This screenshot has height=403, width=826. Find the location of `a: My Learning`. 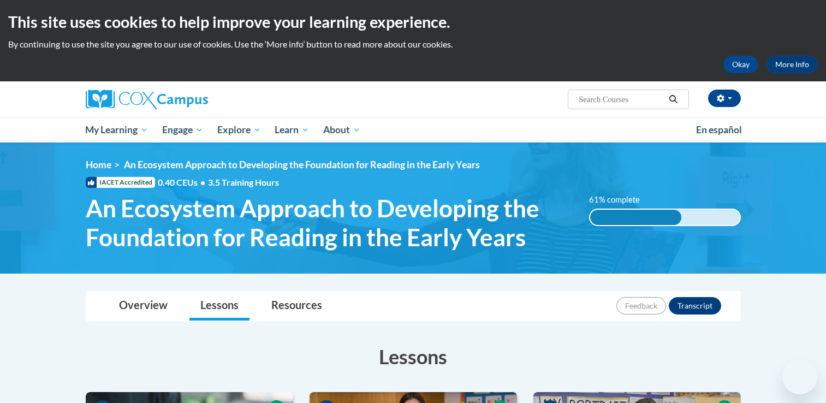

a: My Learning is located at coordinates (117, 130).